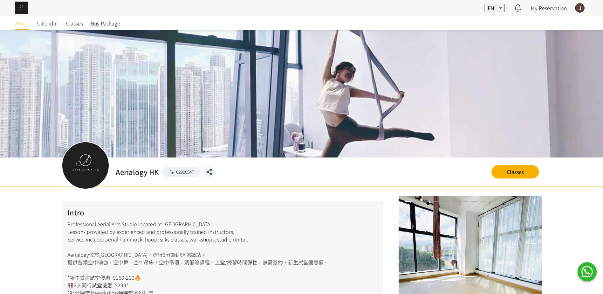 This screenshot has width=603, height=294. Describe the element at coordinates (549, 8) in the screenshot. I see `a: My Reservation` at that location.